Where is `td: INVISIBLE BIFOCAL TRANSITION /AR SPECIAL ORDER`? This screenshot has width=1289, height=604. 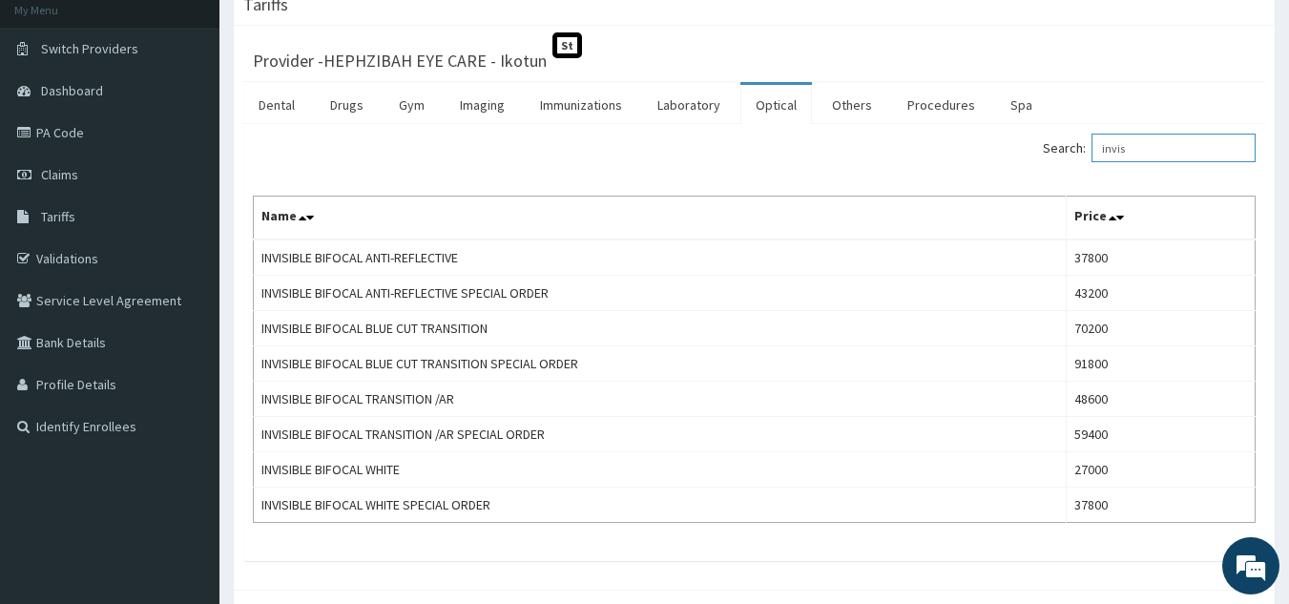
td: INVISIBLE BIFOCAL TRANSITION /AR SPECIAL ORDER is located at coordinates (660, 434).